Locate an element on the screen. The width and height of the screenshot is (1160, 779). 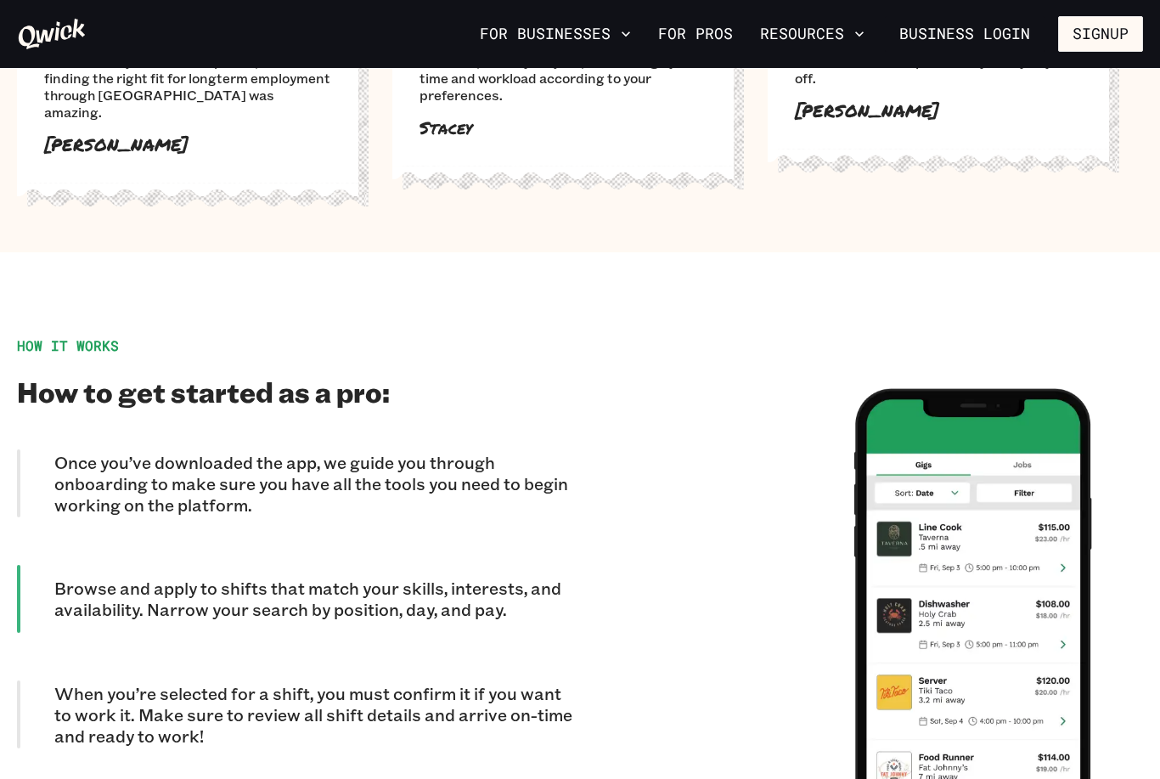
a: Business Login is located at coordinates (965, 34).